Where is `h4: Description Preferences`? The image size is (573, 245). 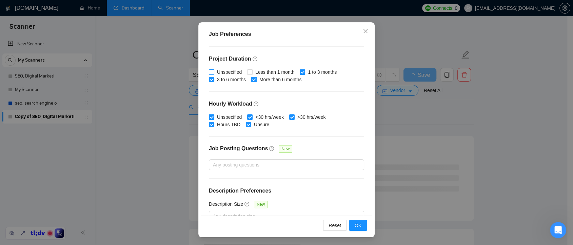 h4: Description Preferences is located at coordinates (286, 191).